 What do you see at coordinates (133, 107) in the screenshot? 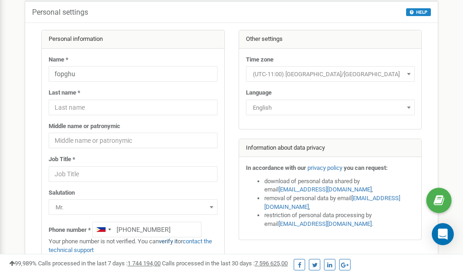
I see `input: Last name` at bounding box center [133, 107].